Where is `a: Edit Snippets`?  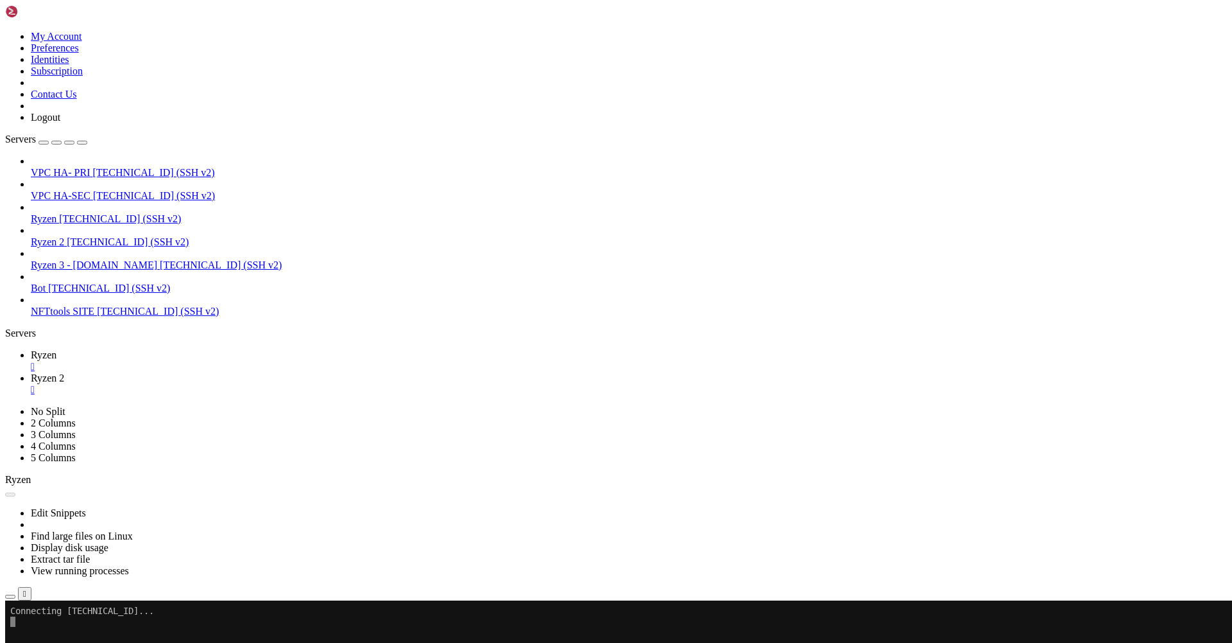
a: Edit Snippets is located at coordinates (58, 512).